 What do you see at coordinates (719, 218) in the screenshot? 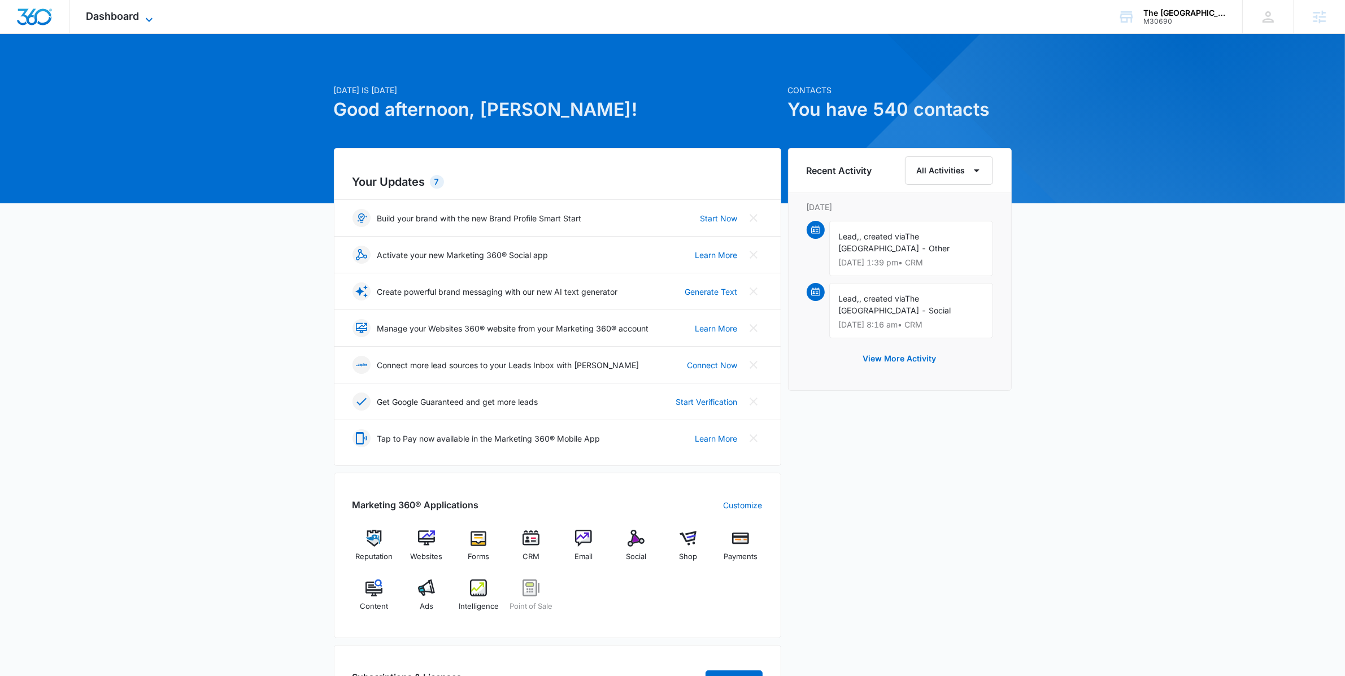
I see `a: Start Now` at bounding box center [719, 218].